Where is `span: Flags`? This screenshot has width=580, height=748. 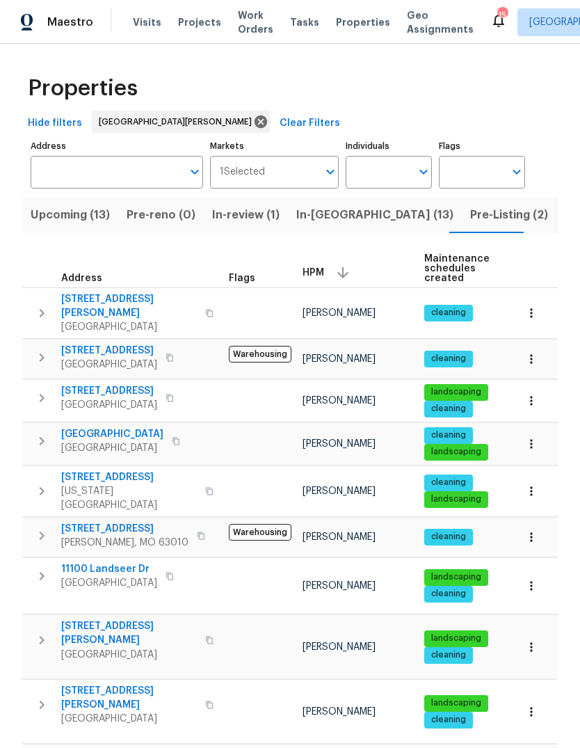
span: Flags is located at coordinates (242, 278).